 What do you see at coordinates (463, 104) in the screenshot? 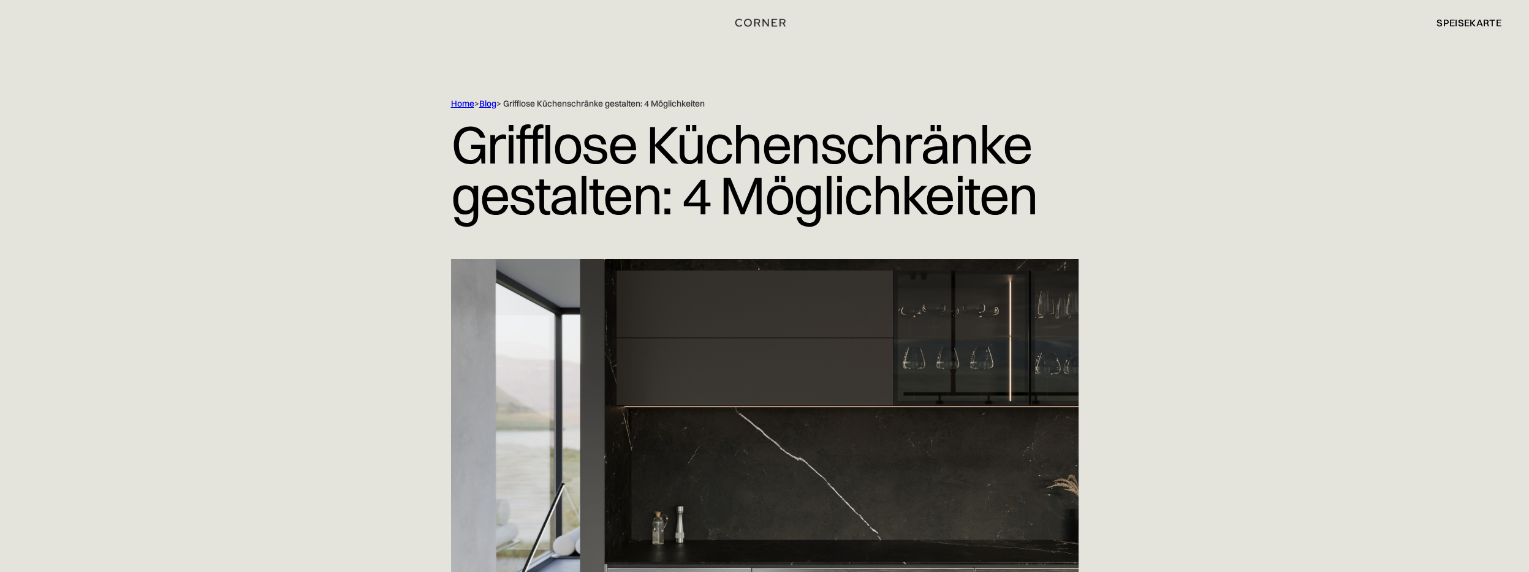
I see `font: Home` at bounding box center [463, 104].